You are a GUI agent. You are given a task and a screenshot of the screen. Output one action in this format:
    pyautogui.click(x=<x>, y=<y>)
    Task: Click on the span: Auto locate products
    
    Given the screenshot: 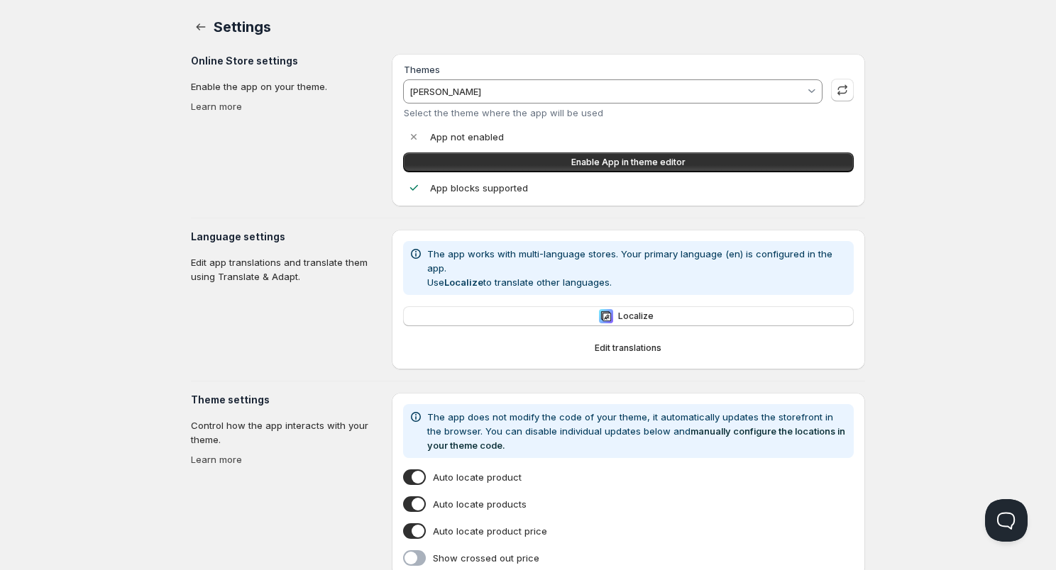 What is the action you would take?
    pyautogui.click(x=480, y=504)
    